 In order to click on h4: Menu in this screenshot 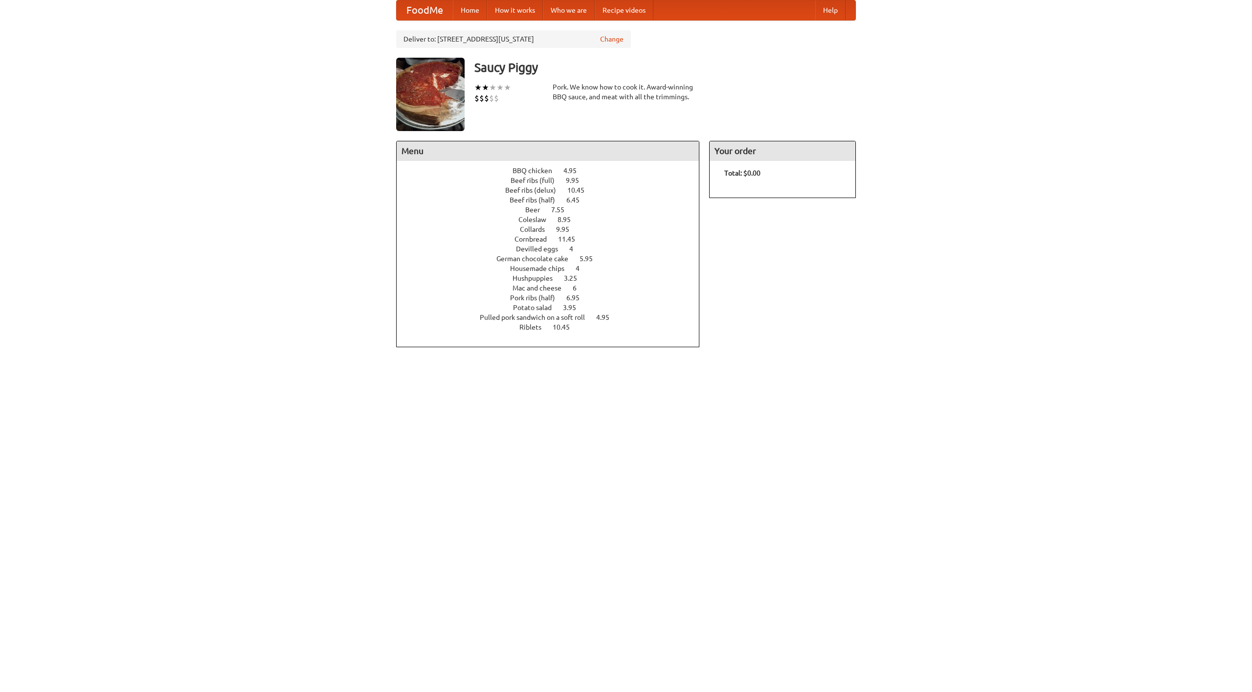, I will do `click(548, 151)`.